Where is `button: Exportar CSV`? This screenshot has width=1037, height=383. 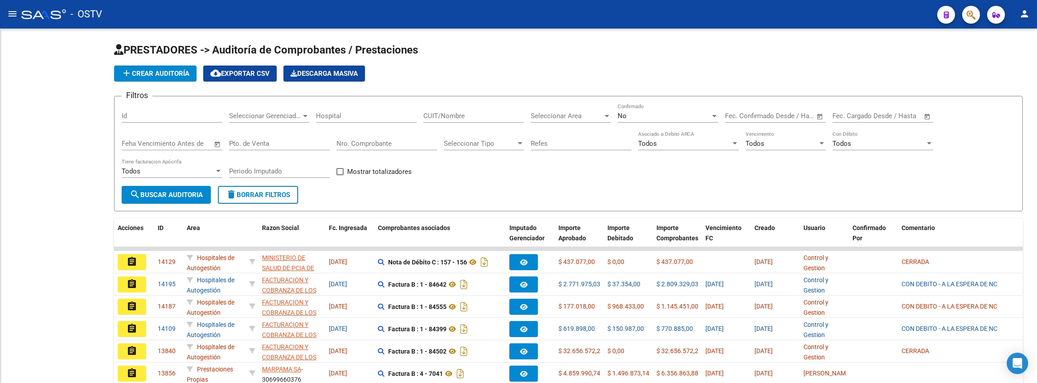 button: Exportar CSV is located at coordinates (240, 74).